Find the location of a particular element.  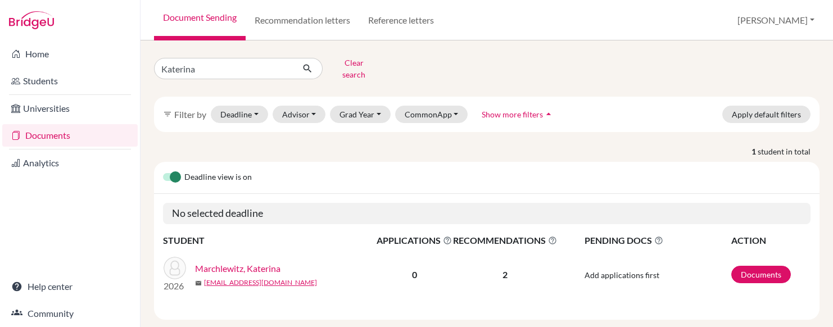

button: Clear search is located at coordinates (354, 69).